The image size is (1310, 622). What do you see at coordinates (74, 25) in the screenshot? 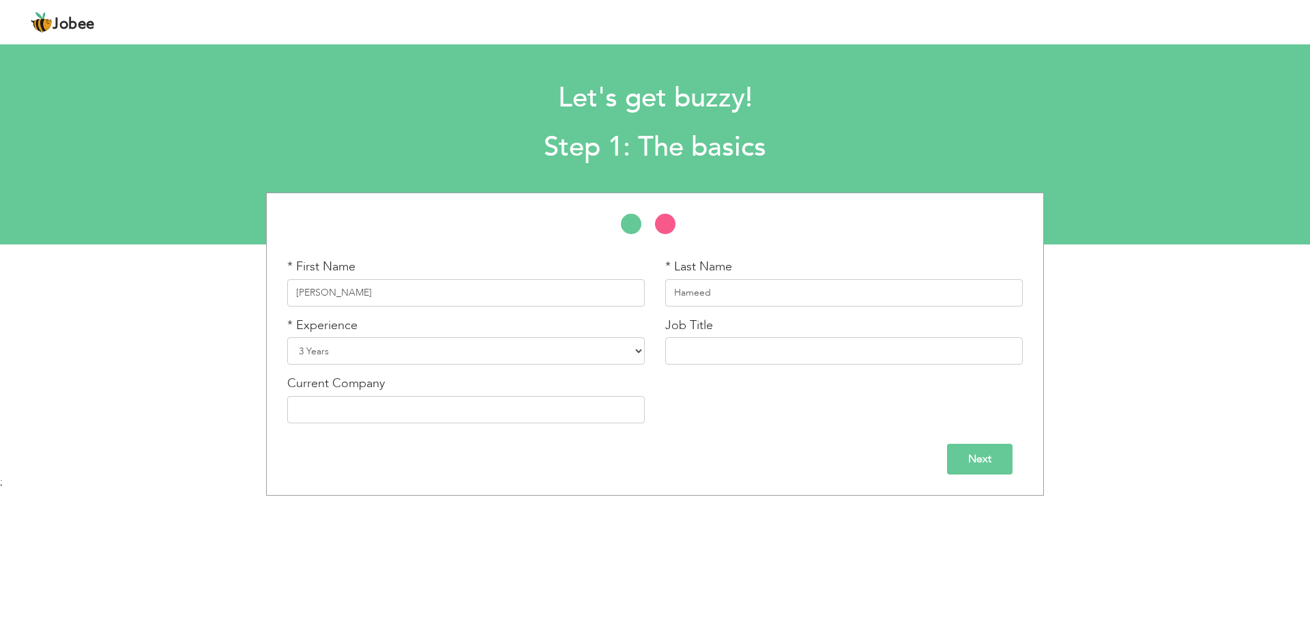
I see `span: Jobee` at bounding box center [74, 25].